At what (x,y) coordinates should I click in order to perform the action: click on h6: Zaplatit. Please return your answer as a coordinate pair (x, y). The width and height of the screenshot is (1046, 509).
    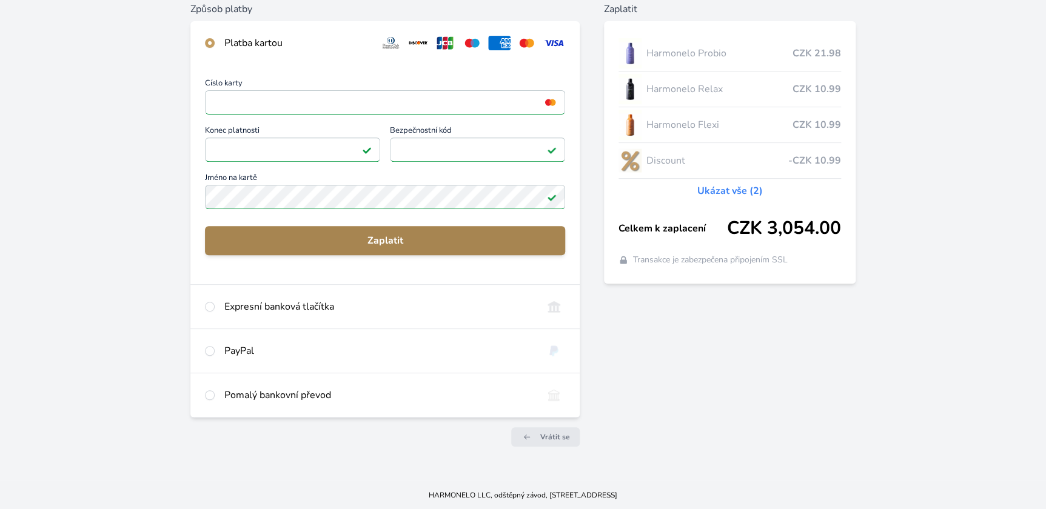
    Looking at the image, I should click on (730, 9).